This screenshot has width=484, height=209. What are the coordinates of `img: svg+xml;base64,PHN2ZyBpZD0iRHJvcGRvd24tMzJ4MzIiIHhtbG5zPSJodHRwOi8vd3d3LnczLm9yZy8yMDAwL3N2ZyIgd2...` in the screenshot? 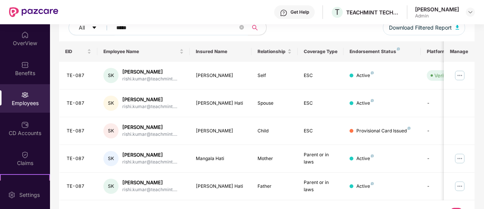 It's located at (470, 12).